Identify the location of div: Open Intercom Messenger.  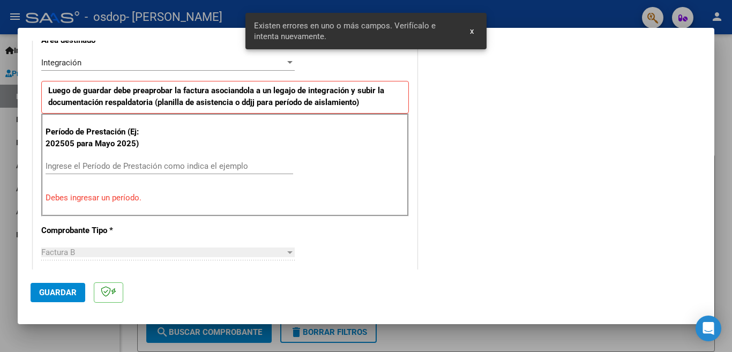
(709, 329).